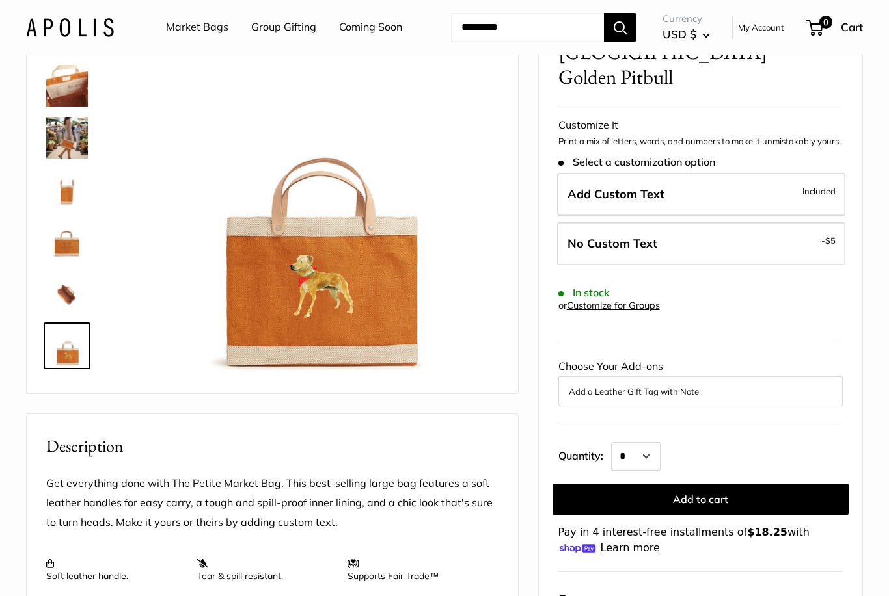 This screenshot has width=889, height=596. I want to click on button: USD $, so click(686, 34).